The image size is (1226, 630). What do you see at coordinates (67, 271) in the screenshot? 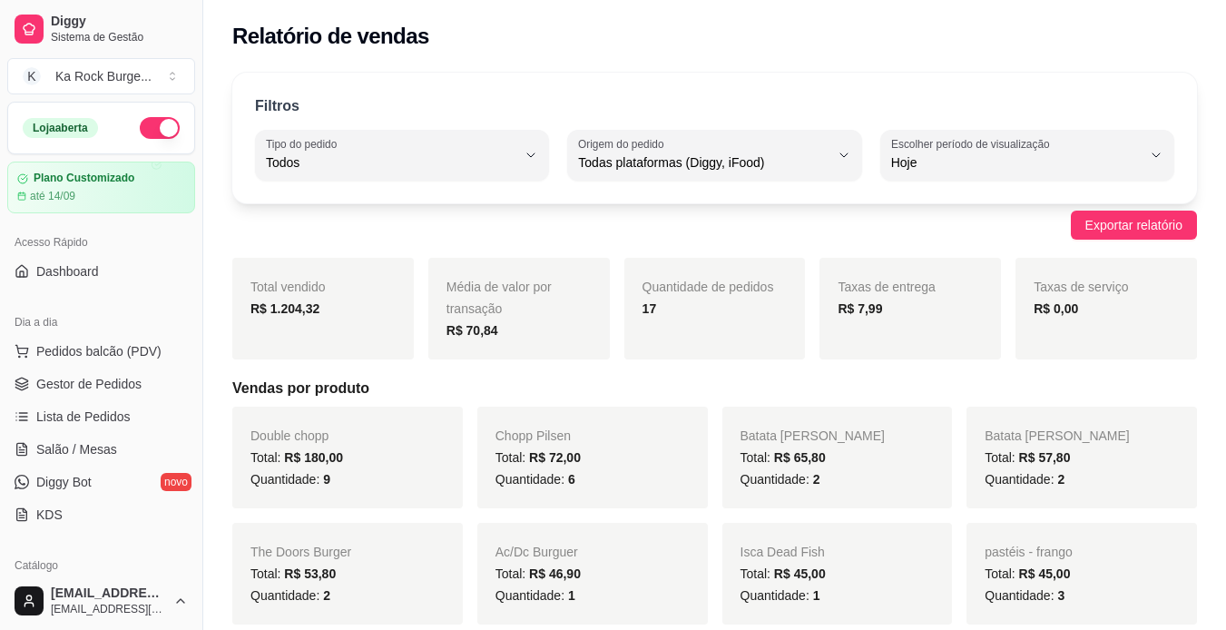
I see `span: Dashboard` at bounding box center [67, 271].